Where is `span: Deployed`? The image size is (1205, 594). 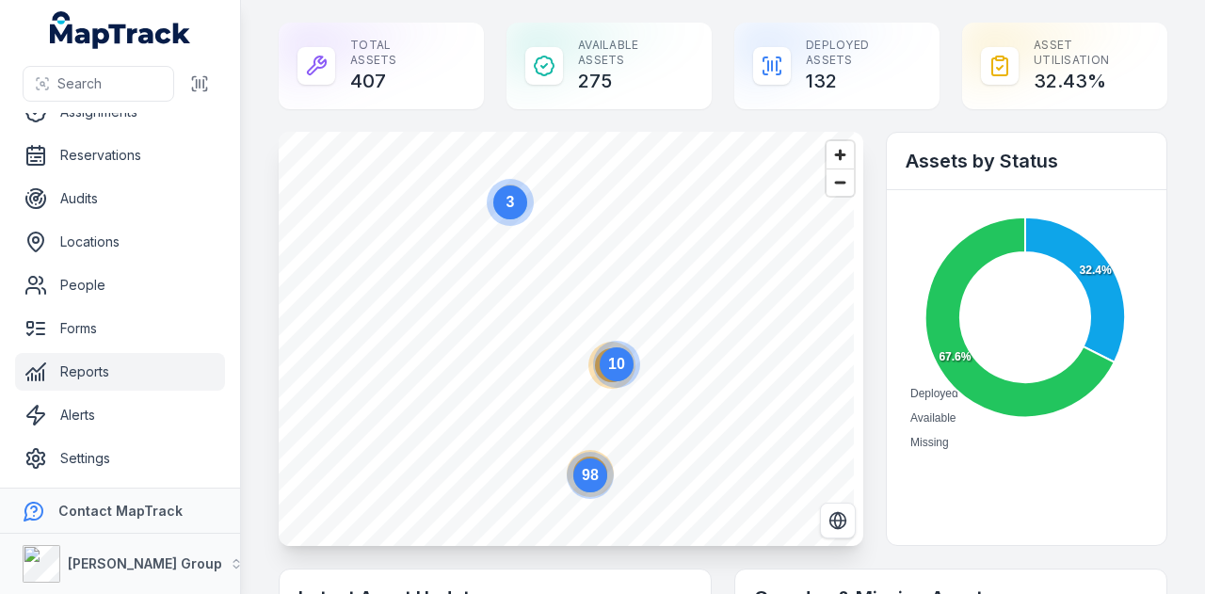 span: Deployed is located at coordinates (934, 393).